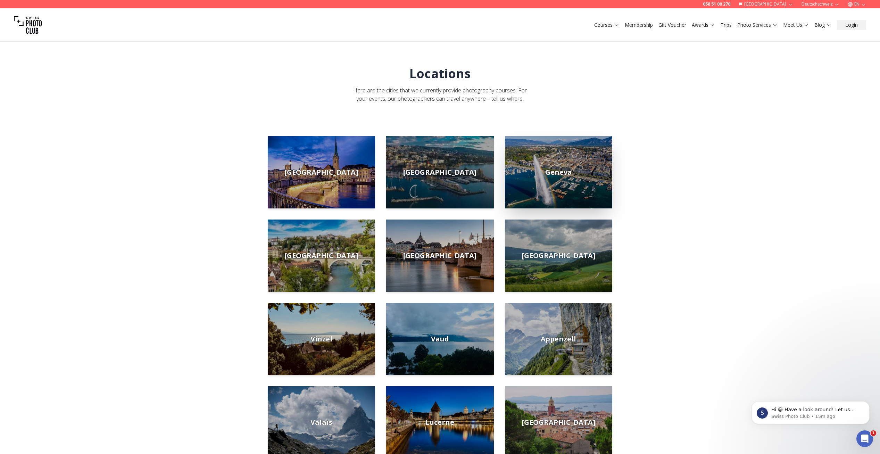  What do you see at coordinates (726, 25) in the screenshot?
I see `a: Trips` at bounding box center [726, 25].